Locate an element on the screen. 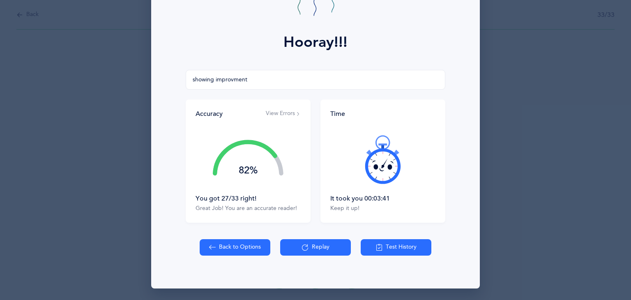  div: 82% is located at coordinates (248, 170).